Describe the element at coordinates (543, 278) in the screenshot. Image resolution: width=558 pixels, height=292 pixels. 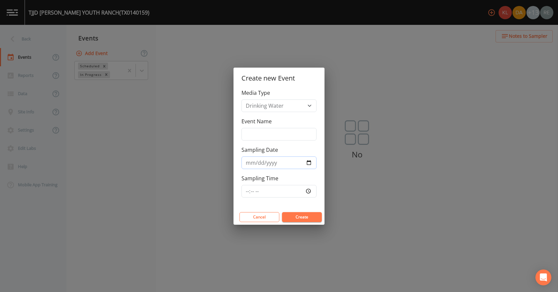
I see `div: Open Intercom Messenger` at that location.